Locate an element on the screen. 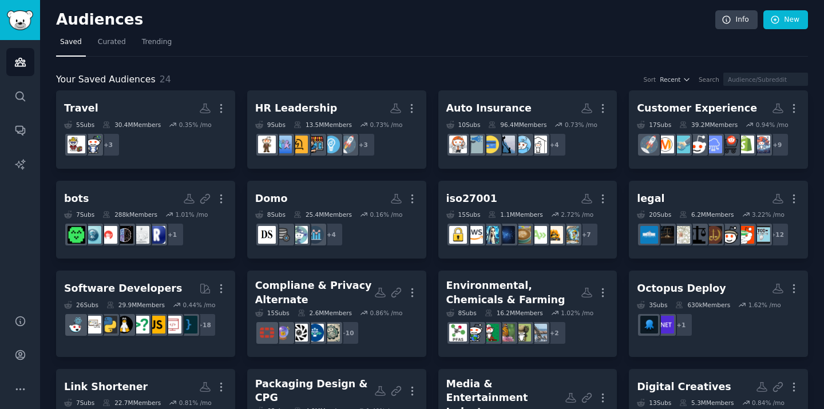  div: 0.35 % /mo is located at coordinates (195, 125).